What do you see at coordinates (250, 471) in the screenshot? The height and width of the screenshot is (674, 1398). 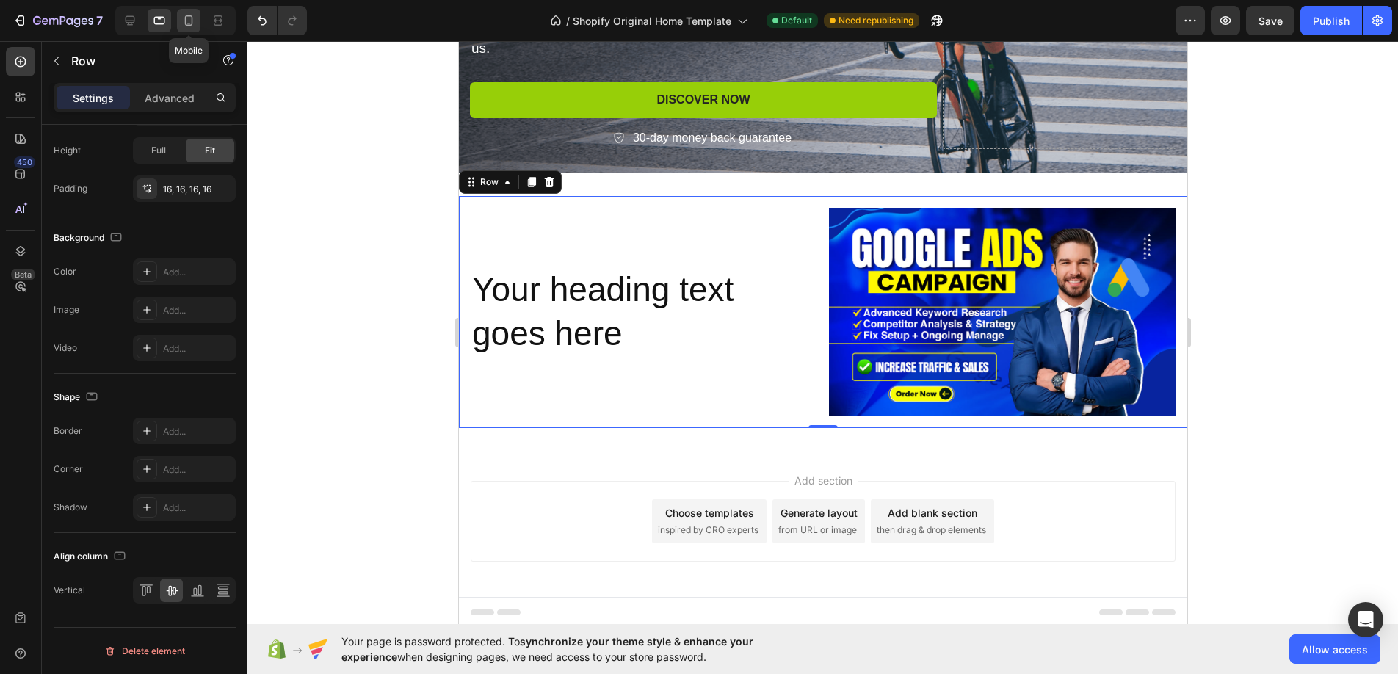 I see `div: Choose templates` at bounding box center [250, 471].